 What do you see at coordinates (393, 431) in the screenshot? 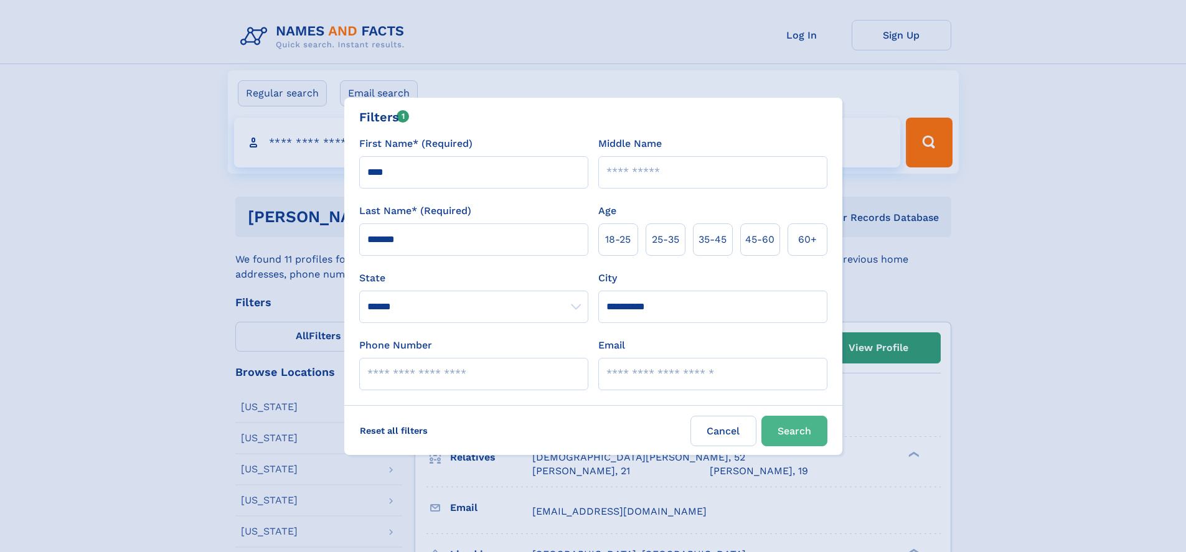
I see `label: Reset all filters` at bounding box center [393, 431].